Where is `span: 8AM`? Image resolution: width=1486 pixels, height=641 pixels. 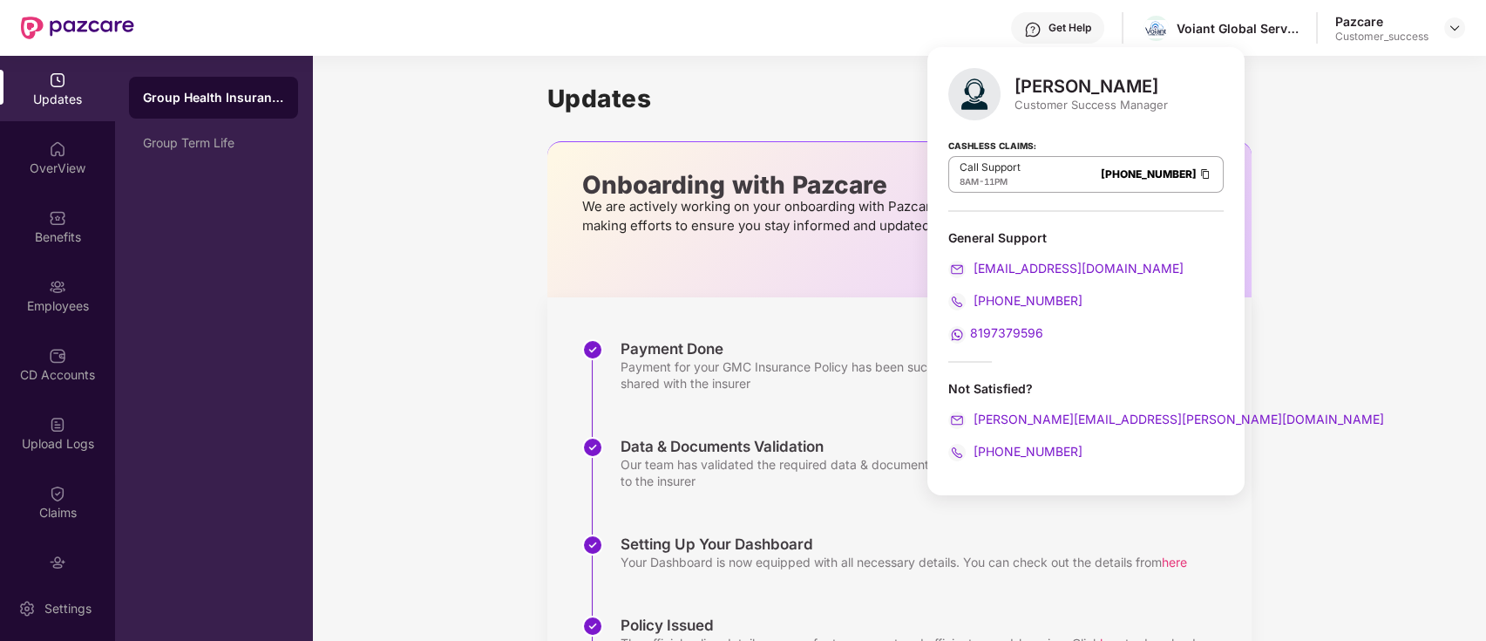 span: 8AM is located at coordinates (969, 181).